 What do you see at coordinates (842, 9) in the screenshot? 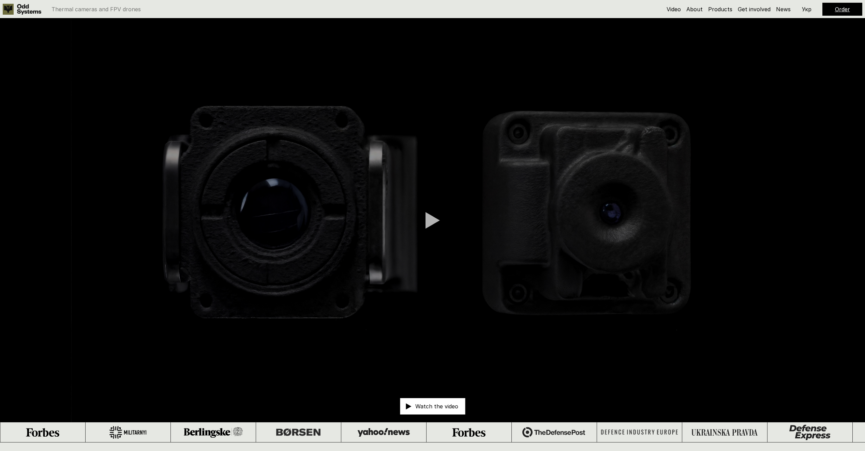
I see `a: Order` at bounding box center [842, 9].